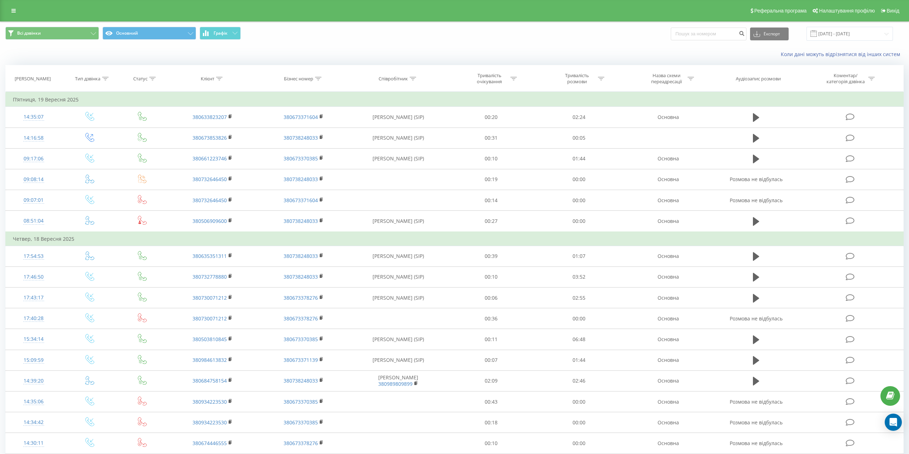 The height and width of the screenshot is (454, 909). Describe the element at coordinates (393, 79) in the screenshot. I see `div: Співробітник` at that location.